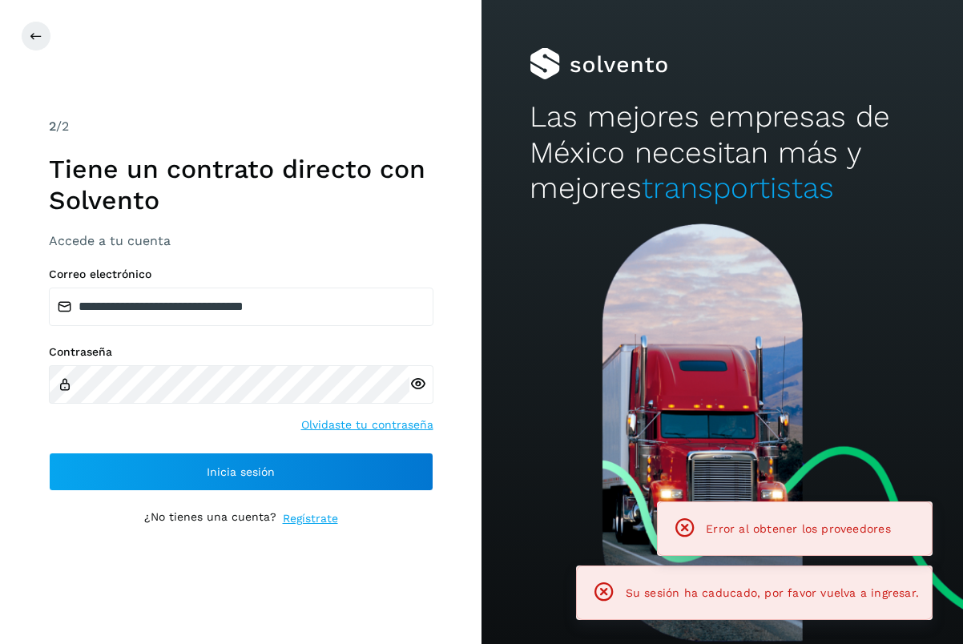  I want to click on h1: Tiene un contrato directo con Solvento, so click(241, 184).